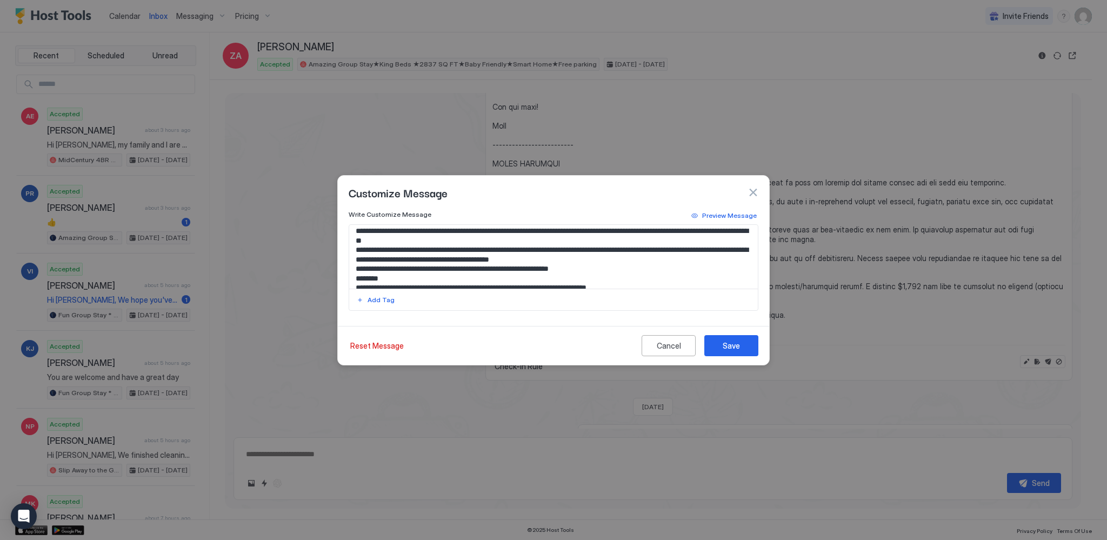  Describe the element at coordinates (553, 257) in the screenshot. I see `textarea: Input Field` at that location.